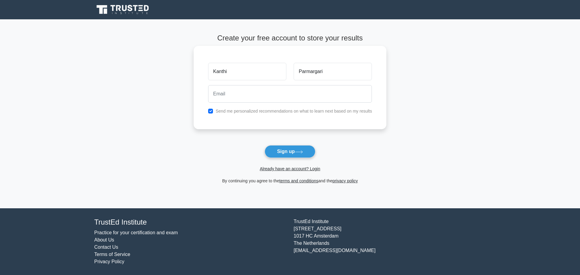 This screenshot has width=580, height=275. Describe the element at coordinates (112, 254) in the screenshot. I see `a: Terms of Service` at that location.